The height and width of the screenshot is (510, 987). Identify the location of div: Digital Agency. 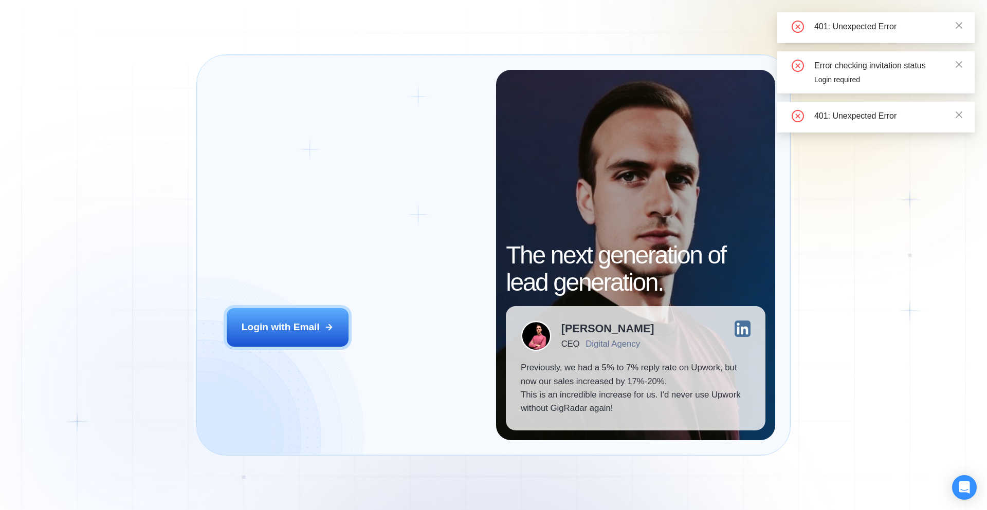
(613, 344).